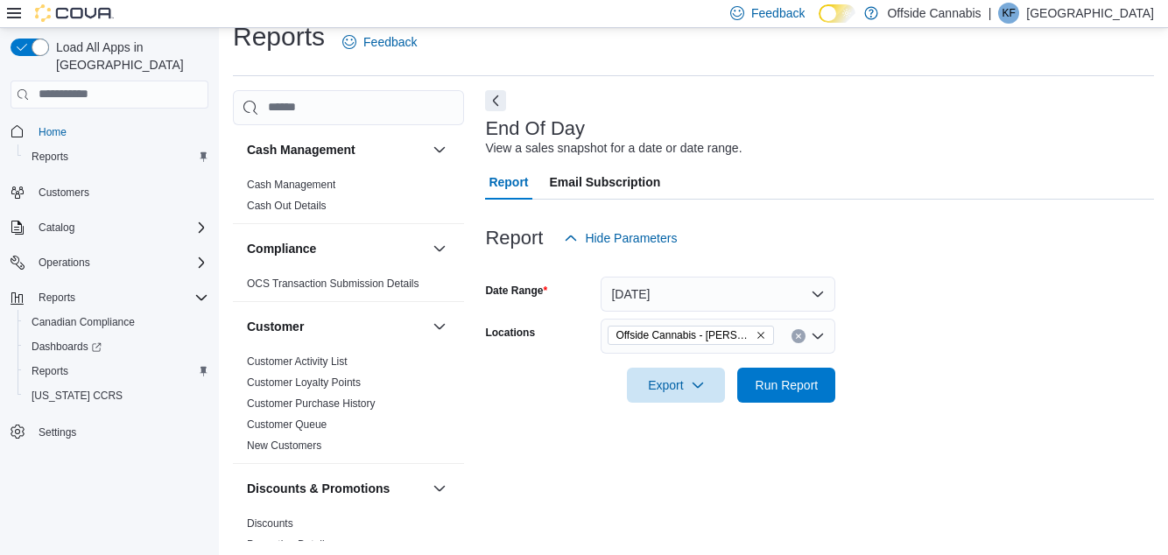 Image resolution: width=1168 pixels, height=555 pixels. Describe the element at coordinates (297, 362) in the screenshot. I see `span: Customer Activity List` at that location.